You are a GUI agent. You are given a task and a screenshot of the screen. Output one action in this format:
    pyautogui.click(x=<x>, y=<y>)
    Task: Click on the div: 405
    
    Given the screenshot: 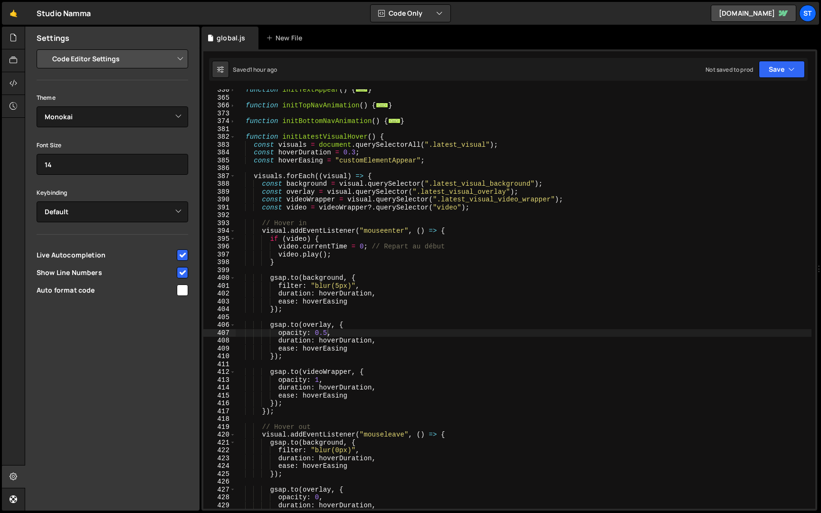 What is the action you would take?
    pyautogui.click(x=220, y=317)
    